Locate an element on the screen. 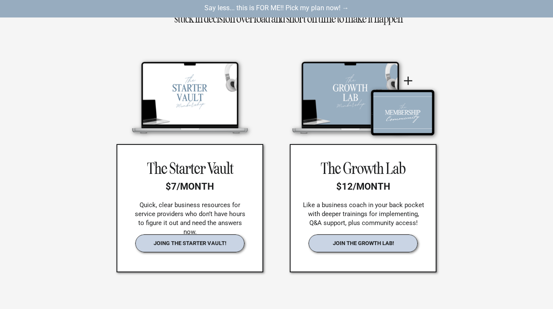 This screenshot has height=309, width=553. p: Low cost, high value business growth memberships for service providers stuck in decision overload... is located at coordinates (288, 13).